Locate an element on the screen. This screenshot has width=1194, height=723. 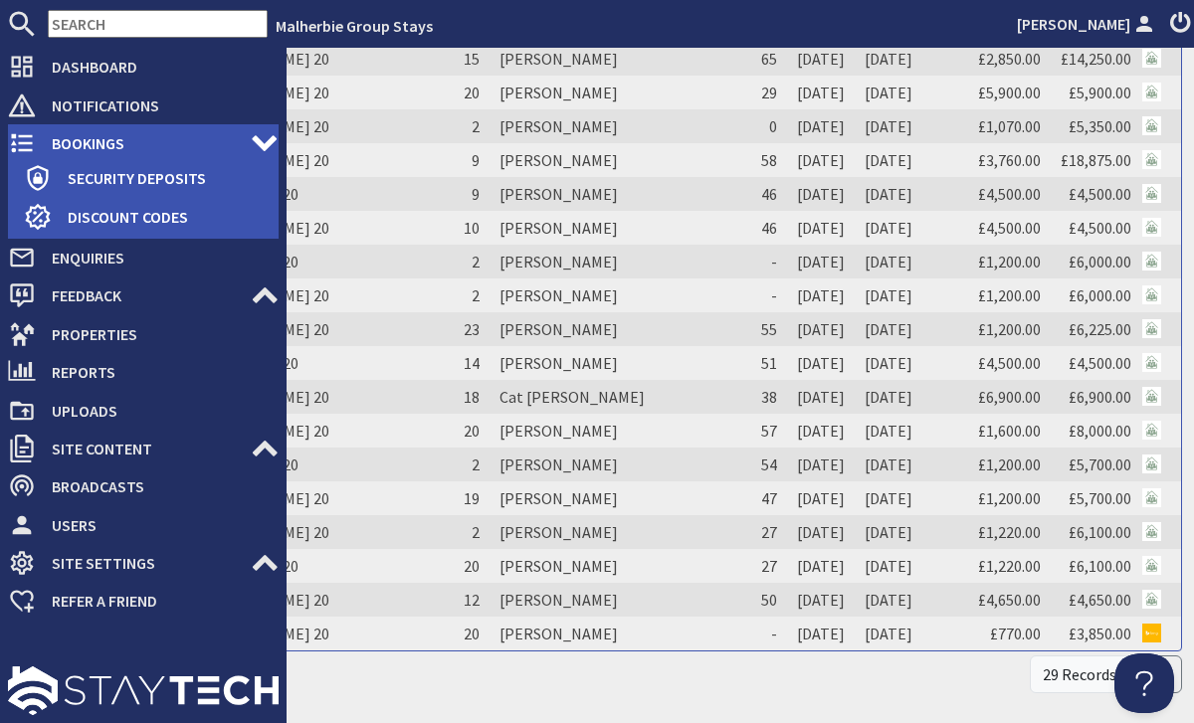
span: Security Deposits is located at coordinates (165, 178).